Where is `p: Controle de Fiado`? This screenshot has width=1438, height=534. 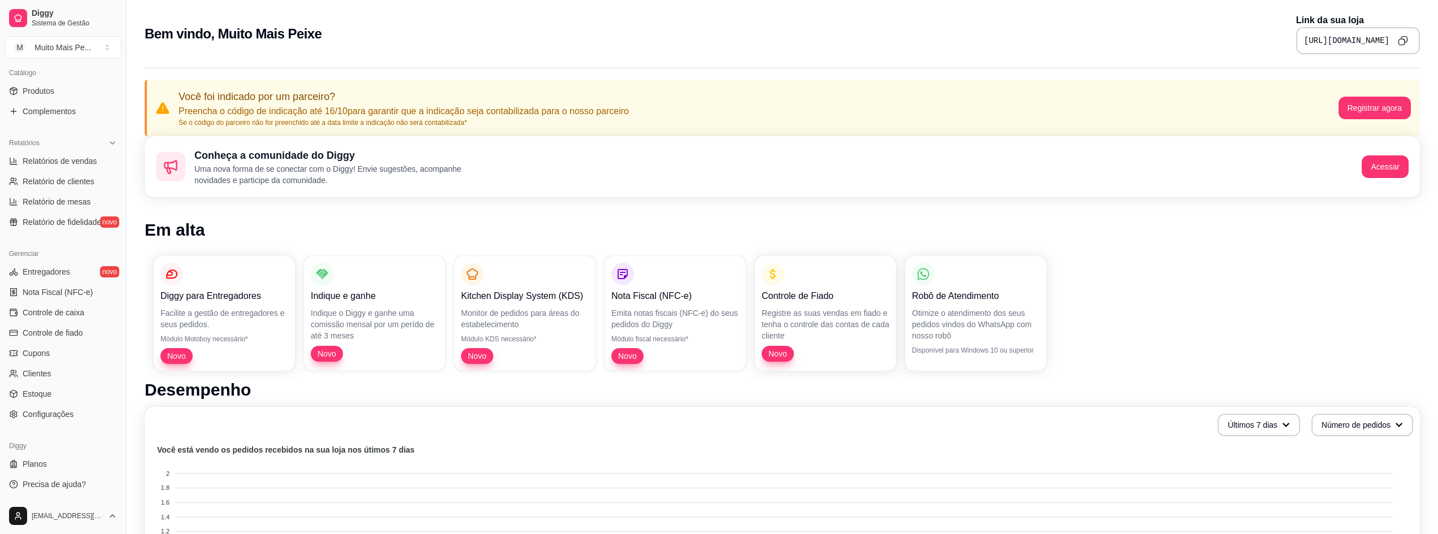
p: Controle de Fiado is located at coordinates (826, 296).